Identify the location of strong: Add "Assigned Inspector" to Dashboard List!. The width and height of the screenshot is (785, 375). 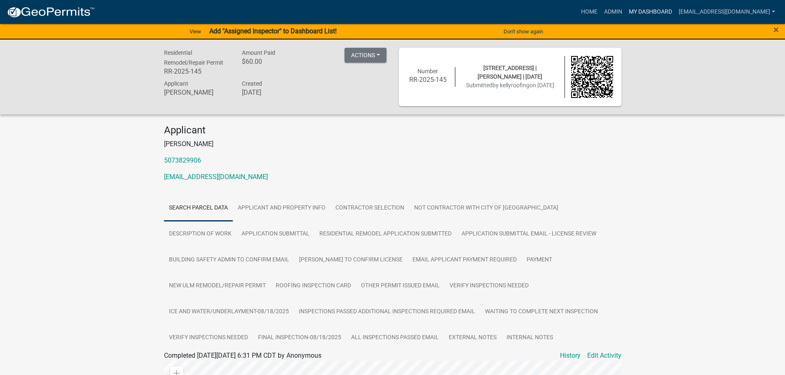
(273, 31).